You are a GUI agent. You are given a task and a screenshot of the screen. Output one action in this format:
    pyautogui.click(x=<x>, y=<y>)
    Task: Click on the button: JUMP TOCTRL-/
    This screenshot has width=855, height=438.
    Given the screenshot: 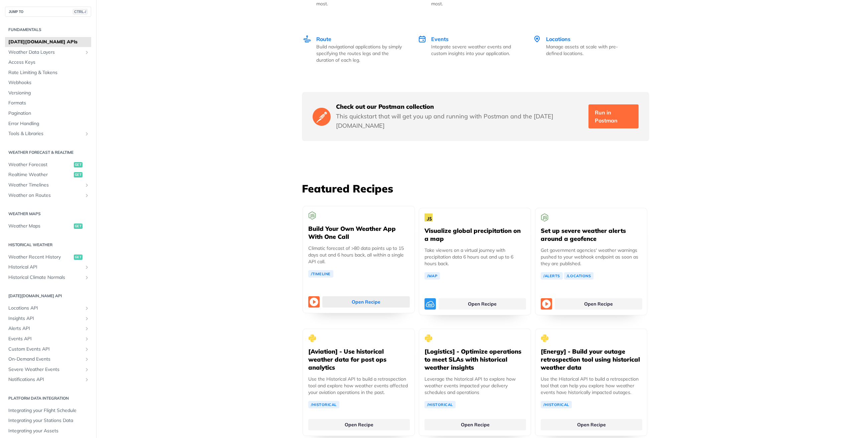 What is the action you would take?
    pyautogui.click(x=48, y=12)
    